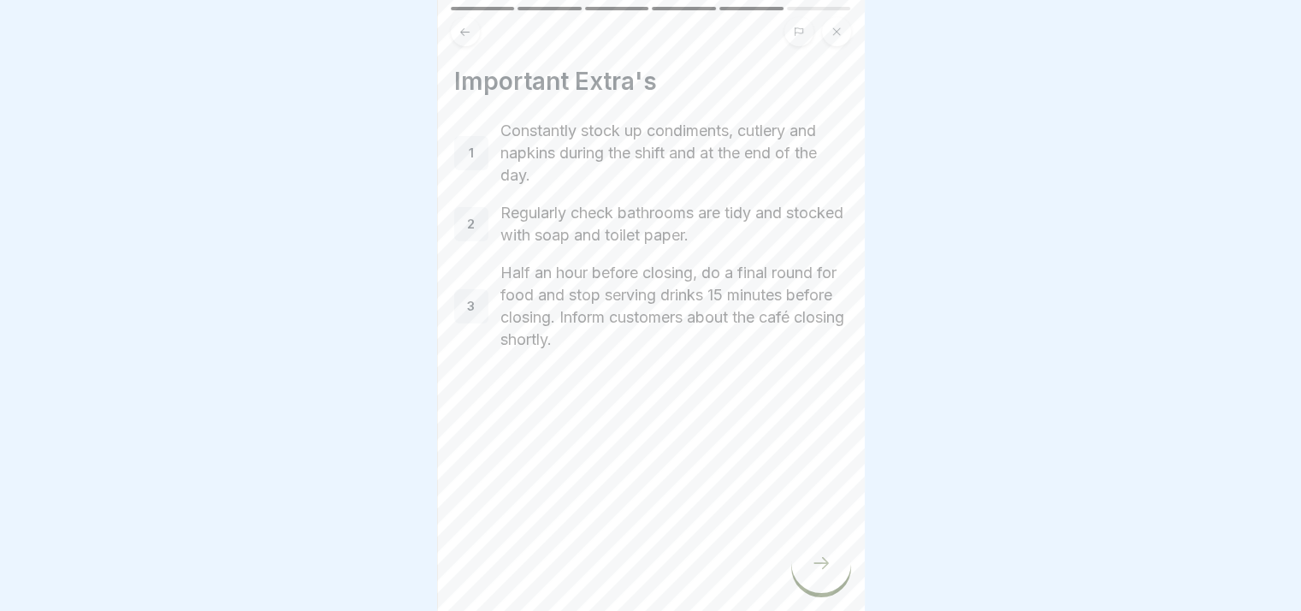 The height and width of the screenshot is (611, 1301). Describe the element at coordinates (674, 306) in the screenshot. I see `p: Half an hour before closing, do a final round for food and stop serving drinks 15 minutes before ...` at that location.